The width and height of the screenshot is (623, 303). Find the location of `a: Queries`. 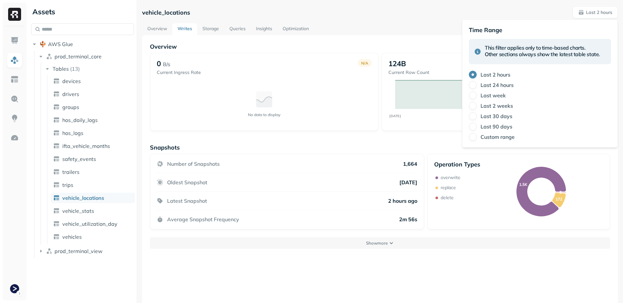

a: Queries is located at coordinates (238, 29).